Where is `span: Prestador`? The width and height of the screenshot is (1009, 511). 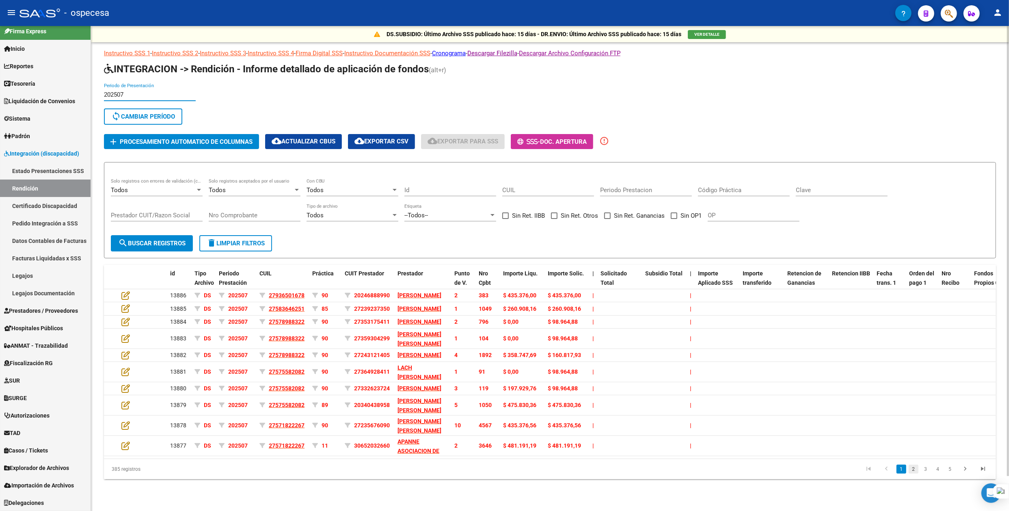 span: Prestador is located at coordinates (410, 273).